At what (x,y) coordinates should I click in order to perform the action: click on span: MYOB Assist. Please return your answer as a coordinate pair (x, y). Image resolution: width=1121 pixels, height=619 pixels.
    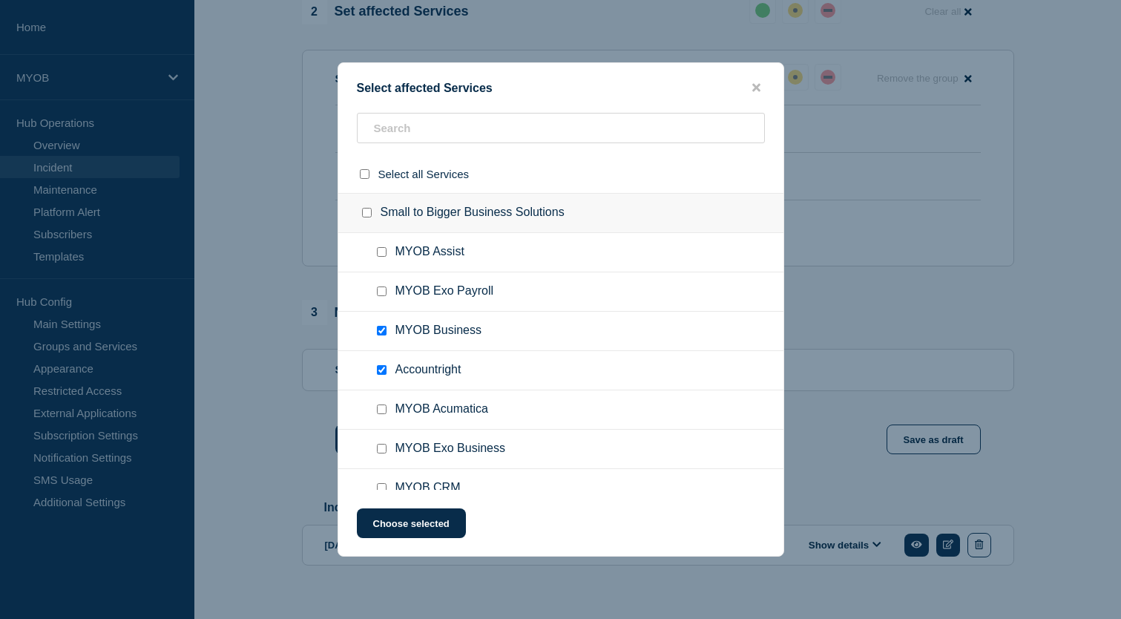
    Looking at the image, I should click on (429, 252).